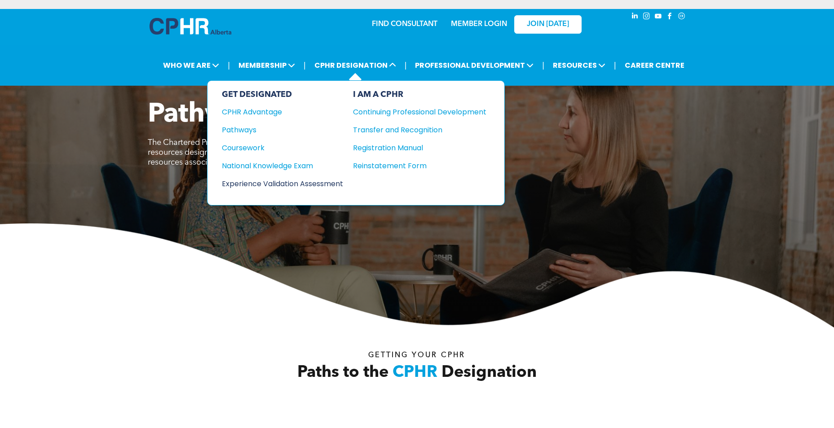  Describe the element at coordinates (670, 17) in the screenshot. I see `a: facebook` at that location.